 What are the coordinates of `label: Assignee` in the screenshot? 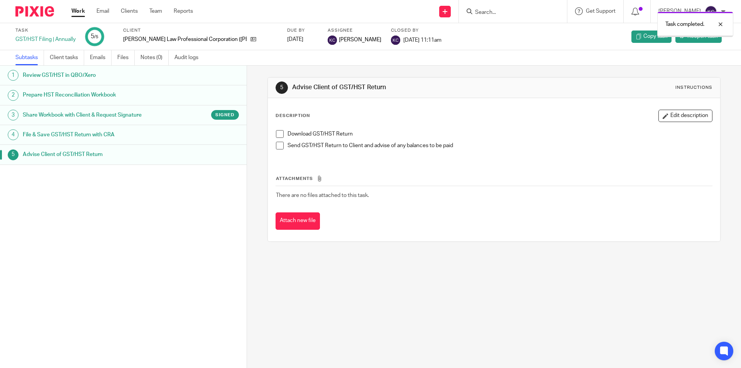 It's located at (354, 30).